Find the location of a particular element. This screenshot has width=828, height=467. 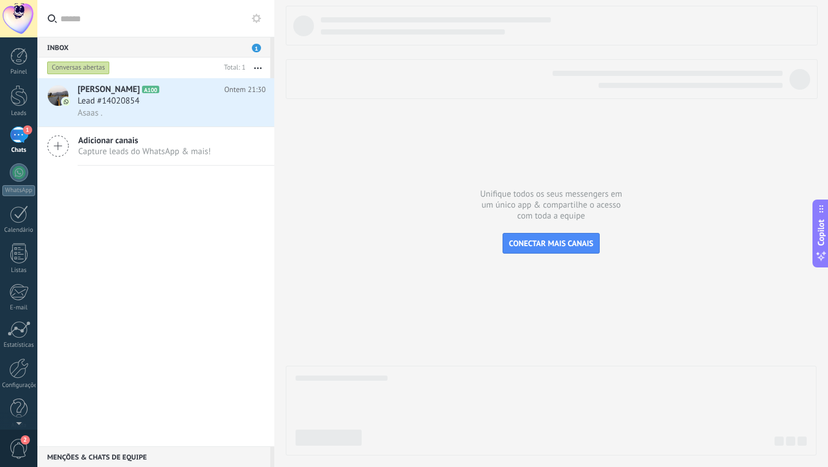

div: Total: 1 is located at coordinates (232, 68).